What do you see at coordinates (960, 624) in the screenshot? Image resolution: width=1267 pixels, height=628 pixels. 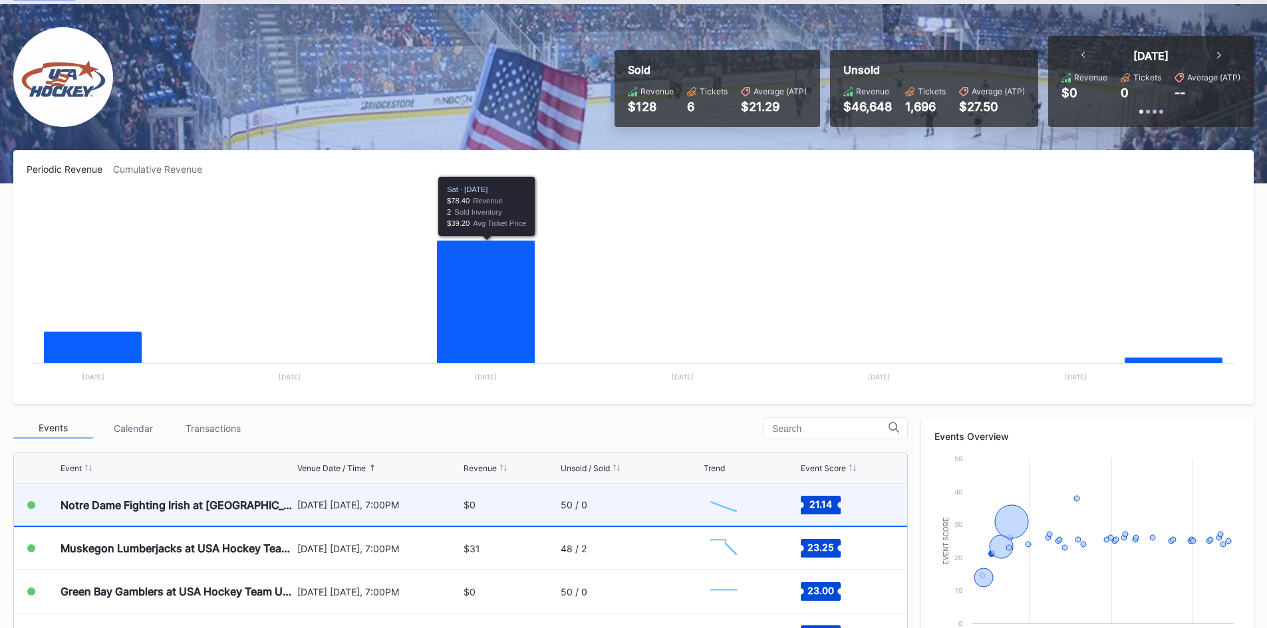 I see `text: 0` at bounding box center [960, 624].